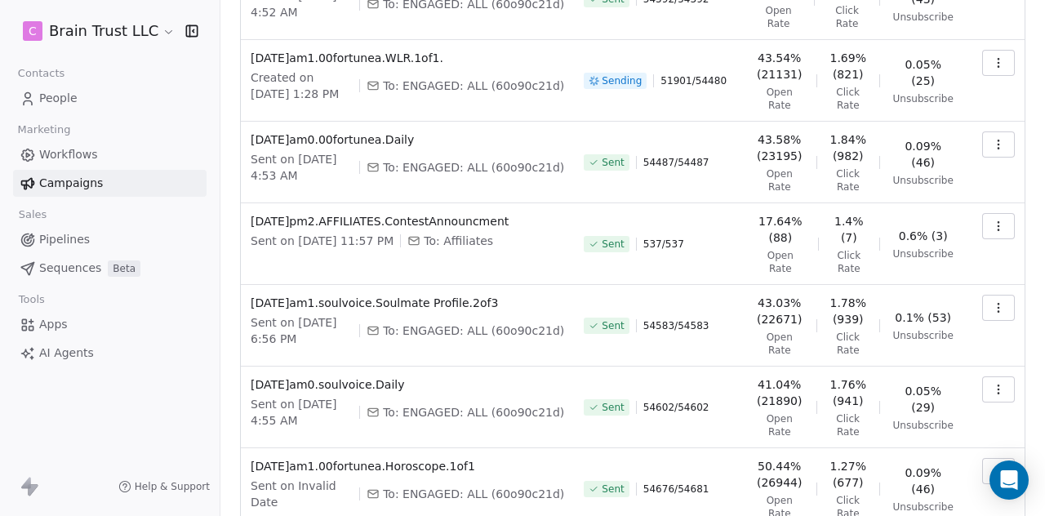  Describe the element at coordinates (676, 489) in the screenshot. I see `span: 54676 / 54681` at that location.